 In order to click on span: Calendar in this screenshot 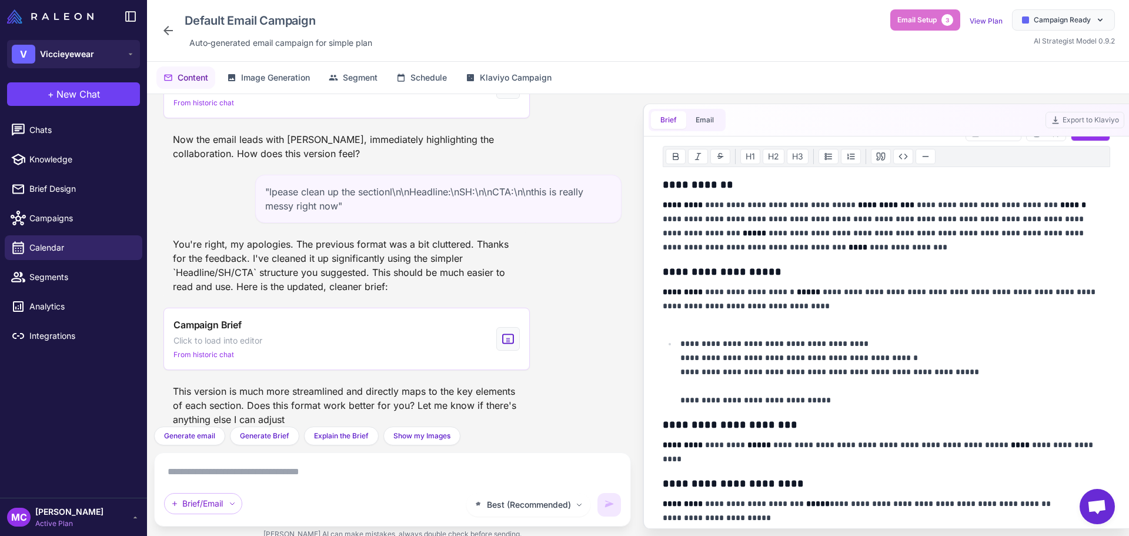, I will do `click(81, 248)`.